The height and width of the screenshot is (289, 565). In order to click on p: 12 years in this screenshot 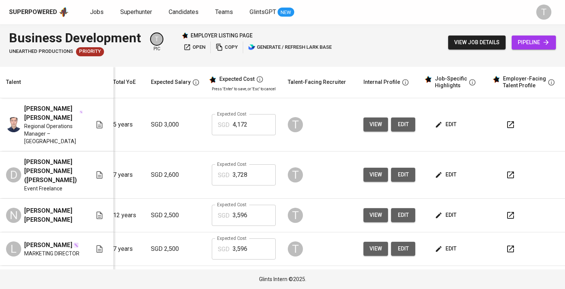, I will do `click(126, 216)`.